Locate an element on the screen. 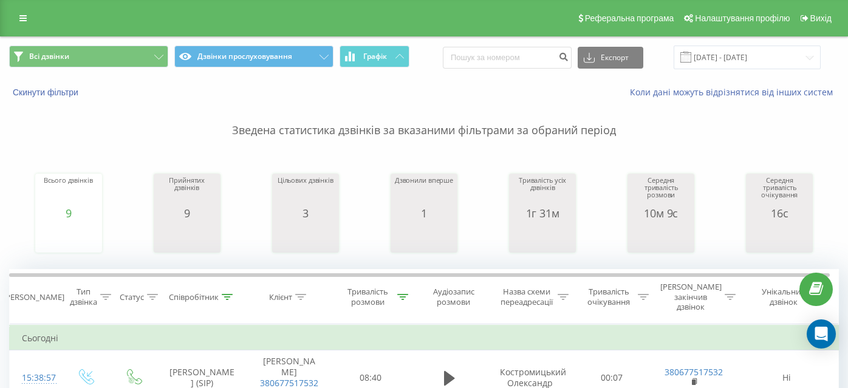 This screenshot has height=388, width=848. div: Тривалість розмови is located at coordinates (368, 298).